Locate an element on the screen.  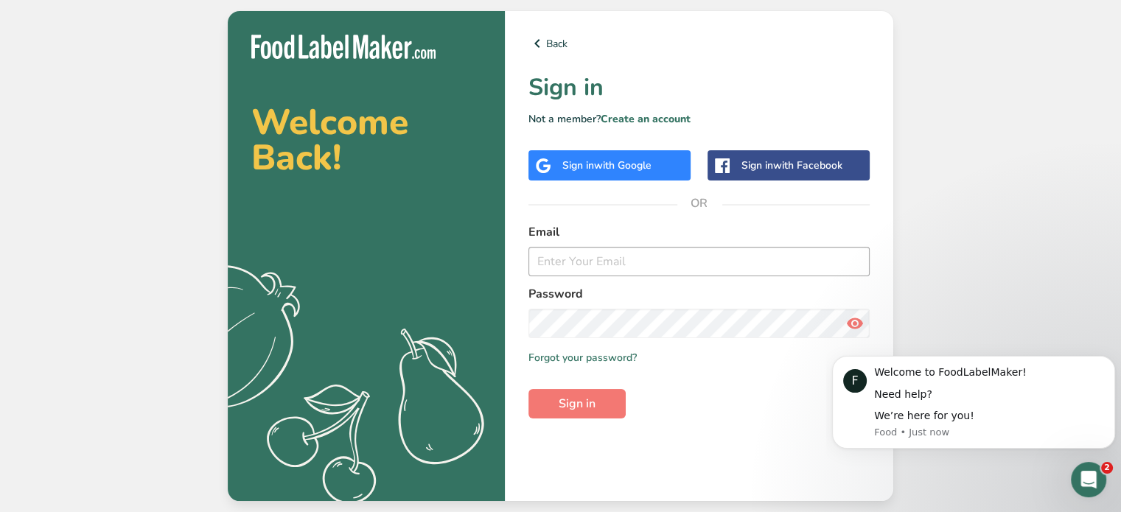
span: 2 is located at coordinates (1107, 468).